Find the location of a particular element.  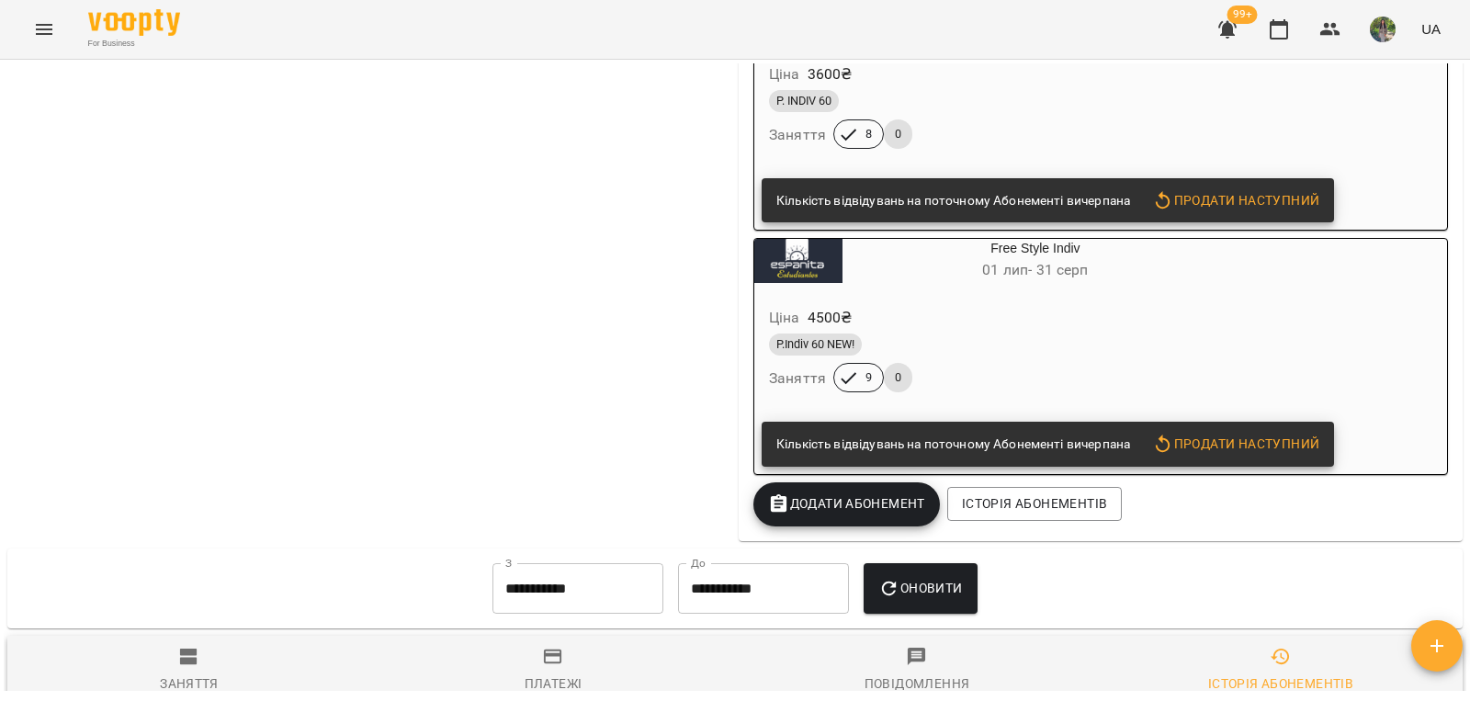

span: Оновити is located at coordinates (920, 588).